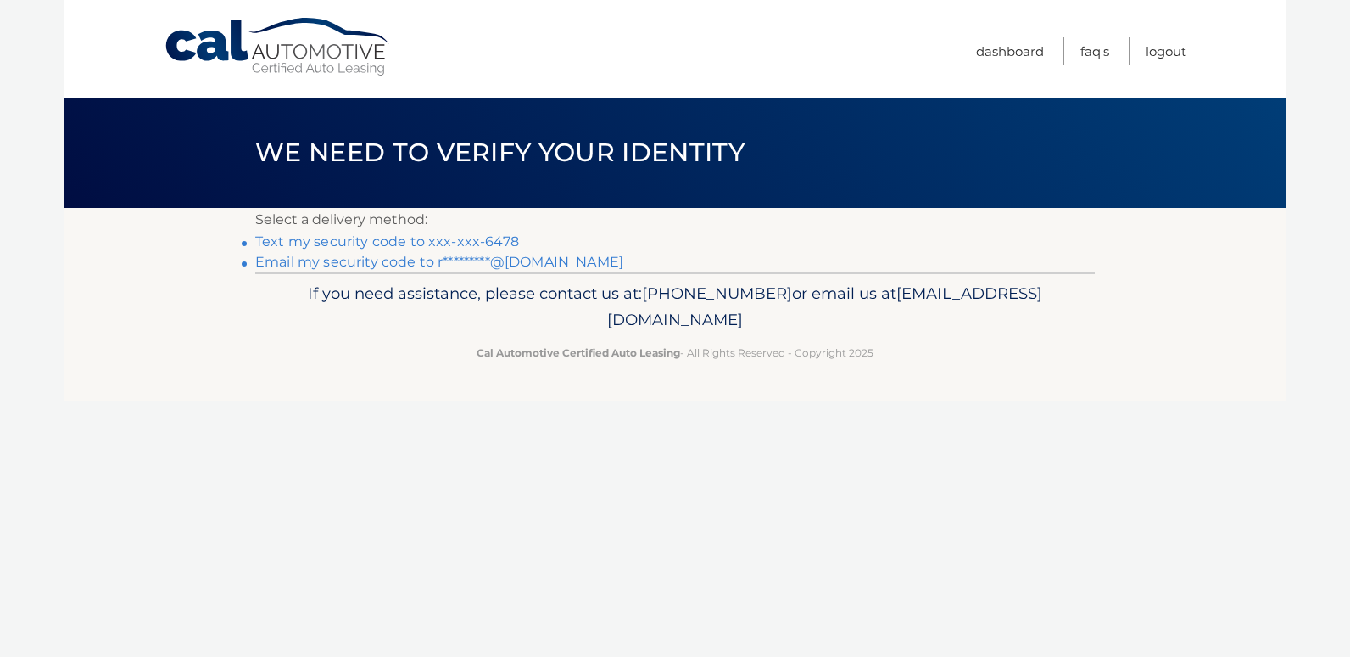 The width and height of the screenshot is (1350, 657). What do you see at coordinates (579, 352) in the screenshot?
I see `strong: Cal Automotive Certified Auto Leasing` at bounding box center [579, 352].